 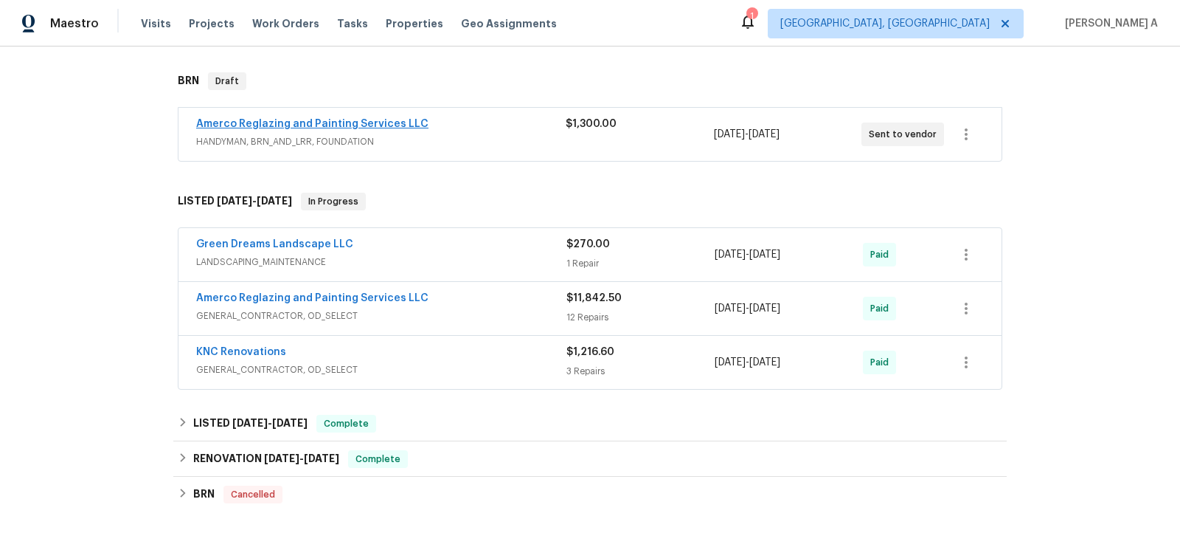 What do you see at coordinates (253, 494) in the screenshot?
I see `span: Cancelled` at bounding box center [253, 494].